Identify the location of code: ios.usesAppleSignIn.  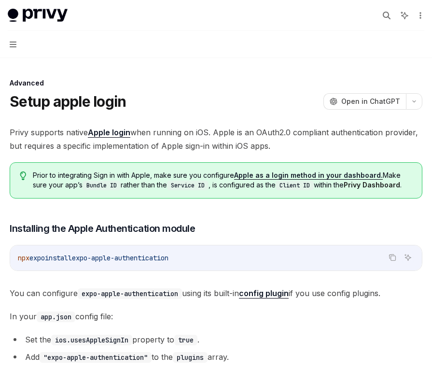
(92, 340).